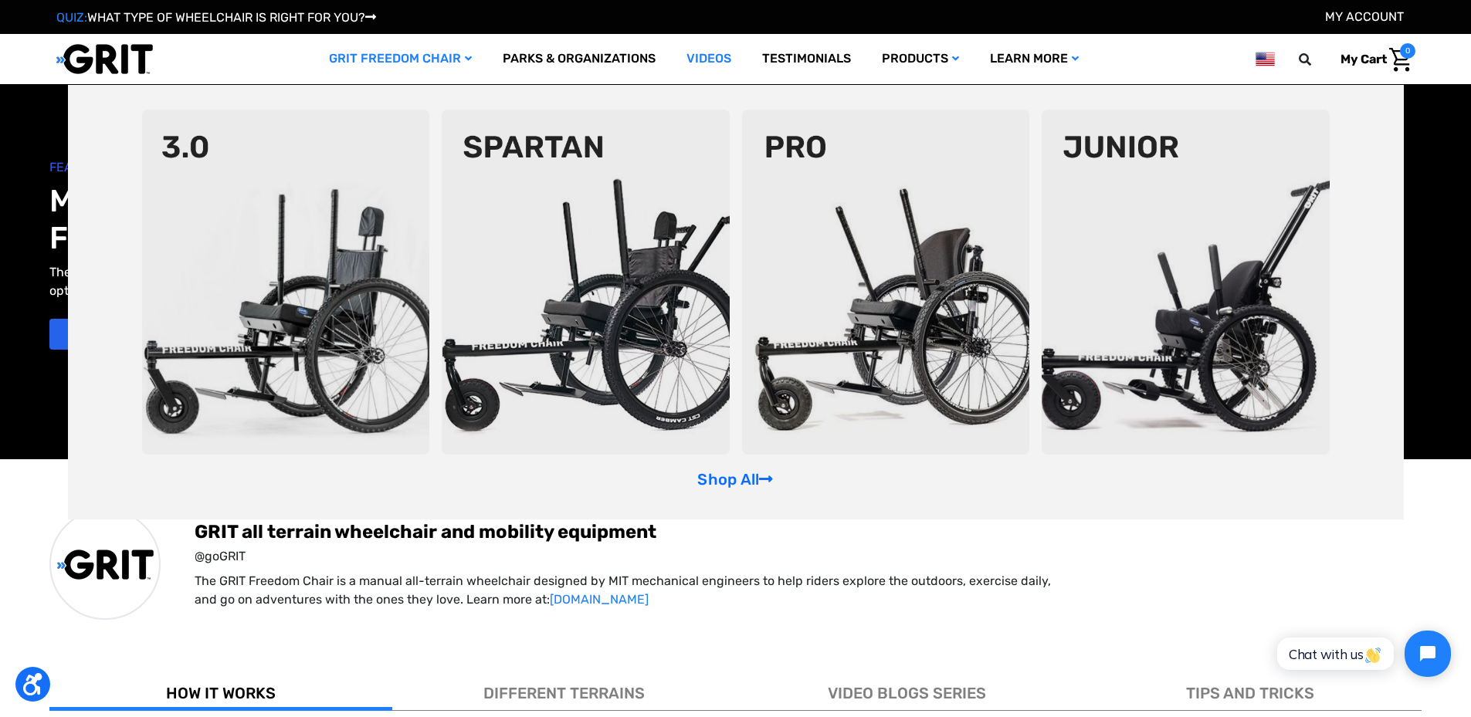  Describe the element at coordinates (72, 17) in the screenshot. I see `span: QUIZ:` at that location.